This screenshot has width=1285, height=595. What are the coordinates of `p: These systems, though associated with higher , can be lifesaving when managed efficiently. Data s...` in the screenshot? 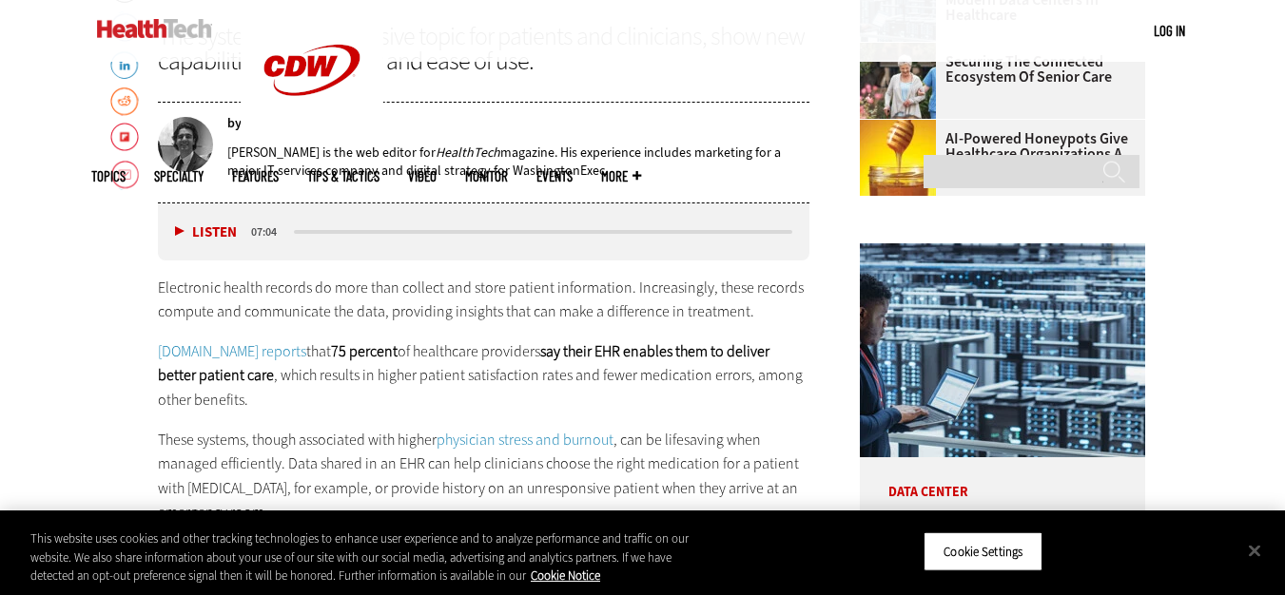 It's located at (484, 477).